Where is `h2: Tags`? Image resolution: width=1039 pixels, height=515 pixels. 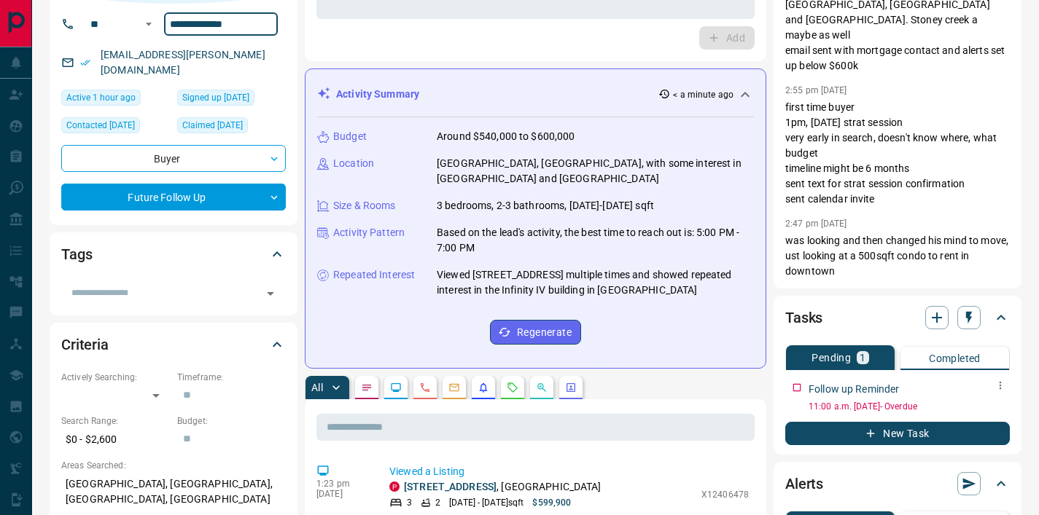 h2: Tags is located at coordinates (77, 254).